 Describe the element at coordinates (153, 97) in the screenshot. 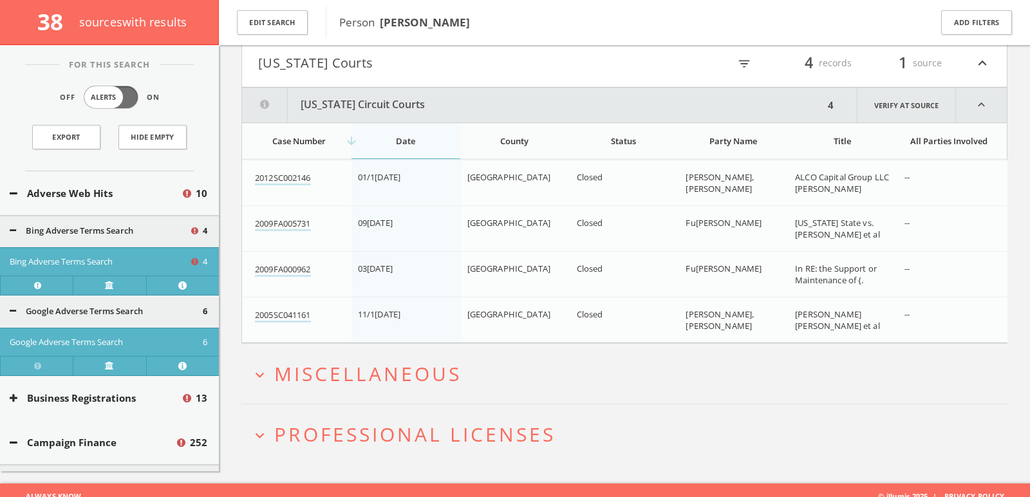

I see `span: On` at that location.